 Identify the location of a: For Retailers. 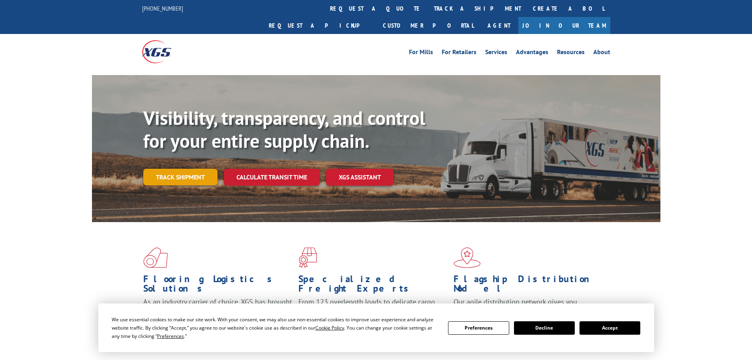
(459, 53).